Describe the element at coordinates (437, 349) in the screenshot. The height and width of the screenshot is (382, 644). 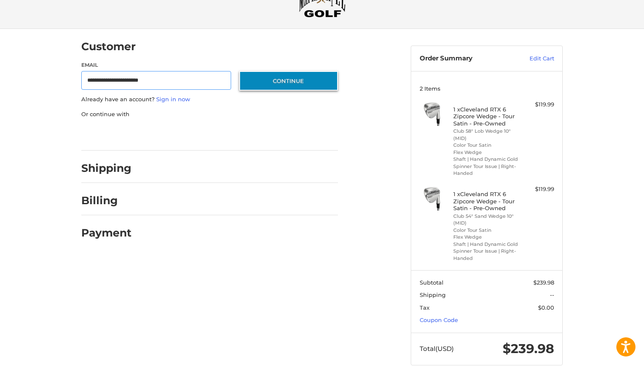
I see `span: Total (USD)` at that location.